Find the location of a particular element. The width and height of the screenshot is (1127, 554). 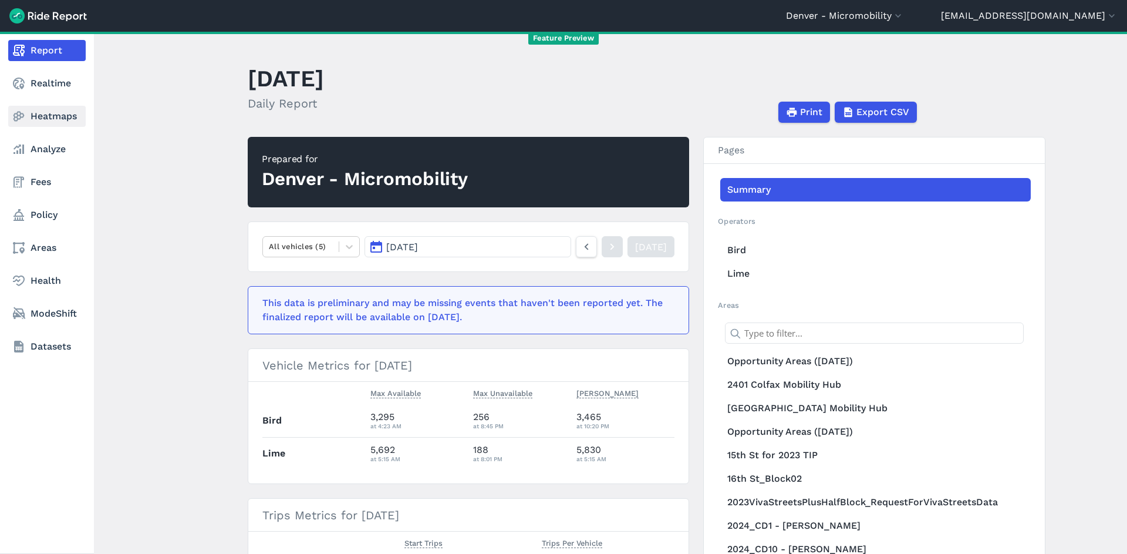

h2: Areas is located at coordinates (874, 305).